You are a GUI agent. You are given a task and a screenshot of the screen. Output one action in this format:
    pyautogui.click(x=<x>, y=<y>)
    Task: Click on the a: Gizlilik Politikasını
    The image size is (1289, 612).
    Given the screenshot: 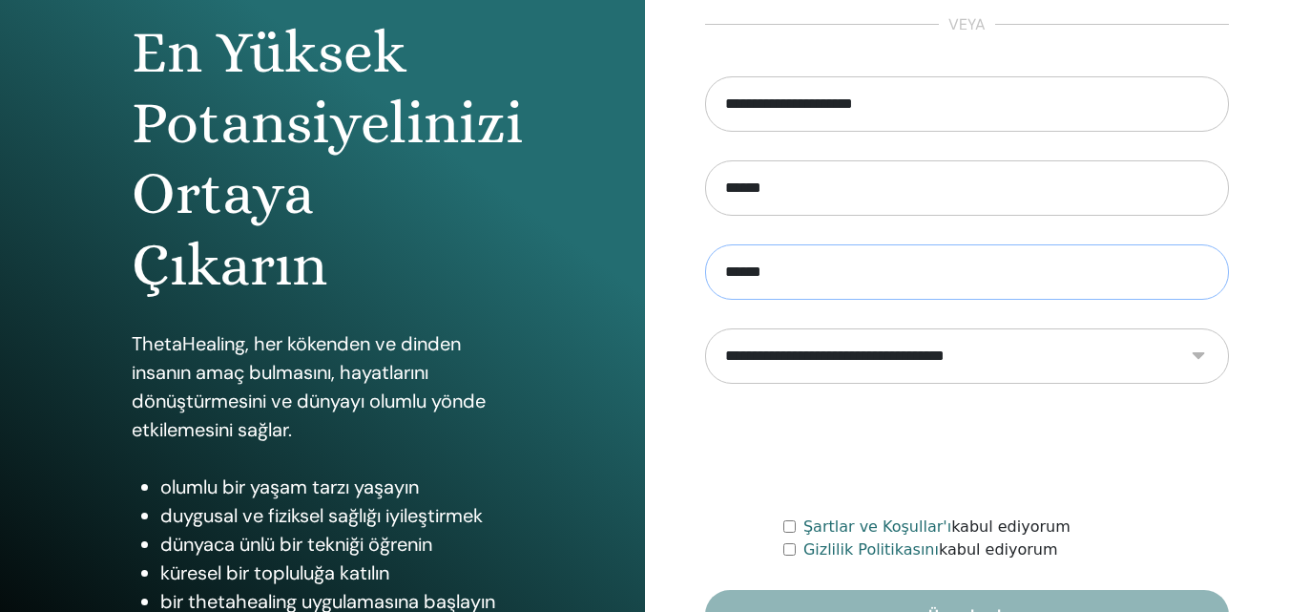 What is the action you would take?
    pyautogui.click(x=871, y=549)
    